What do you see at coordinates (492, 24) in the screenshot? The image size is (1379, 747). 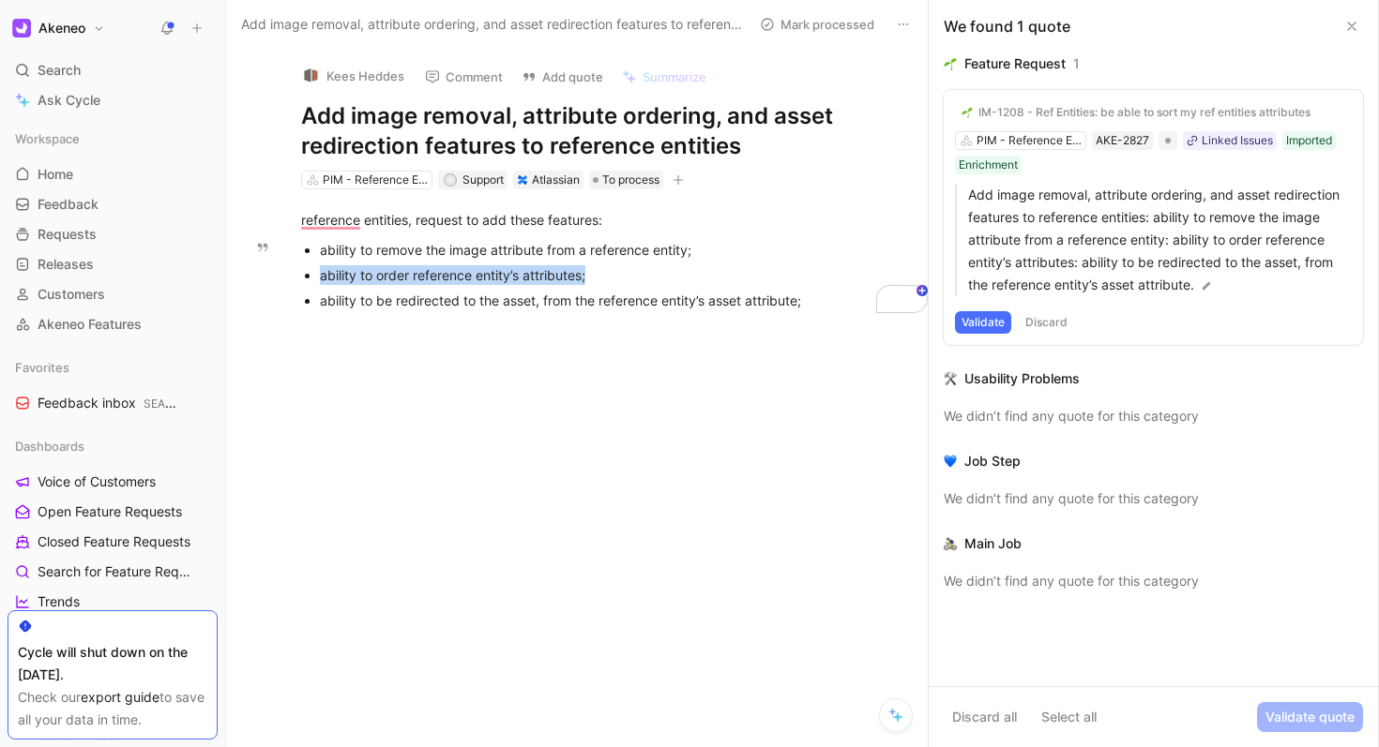 I see `span: Add image removal, attribute ordering, and asset redirection features to reference entities` at bounding box center [492, 24].